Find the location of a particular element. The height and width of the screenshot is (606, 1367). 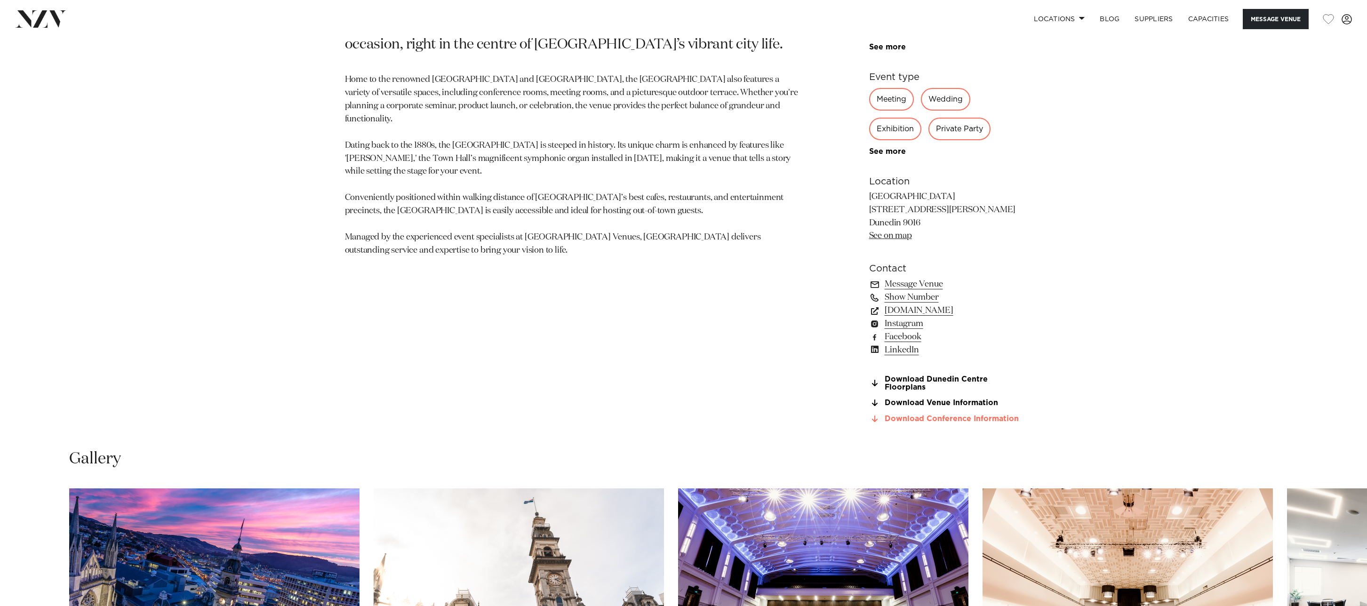

h2: Gallery is located at coordinates (95, 459).